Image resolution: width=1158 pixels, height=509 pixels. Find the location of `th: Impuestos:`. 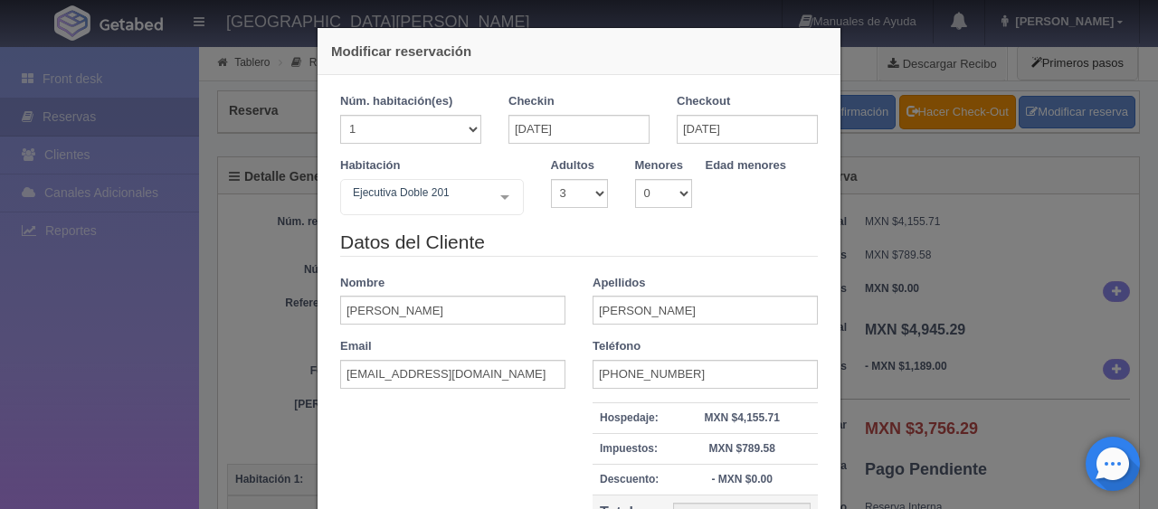

th: Impuestos: is located at coordinates (629, 449).